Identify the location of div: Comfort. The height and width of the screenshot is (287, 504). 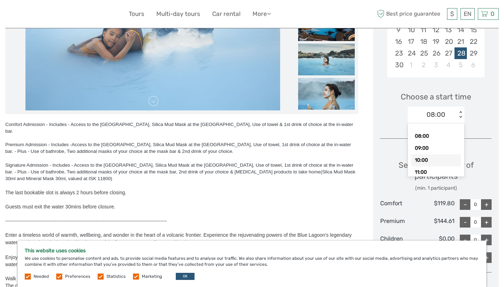
(398, 204).